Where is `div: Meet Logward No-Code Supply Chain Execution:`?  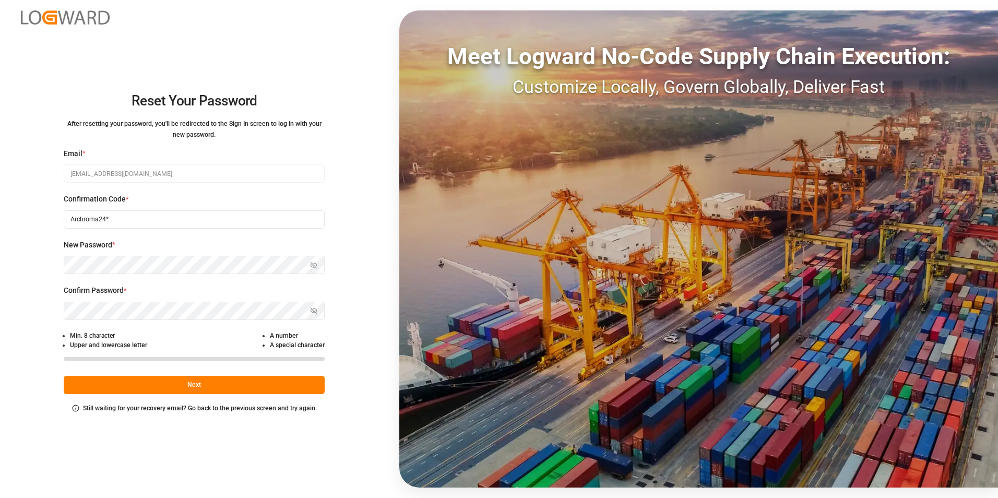 div: Meet Logward No-Code Supply Chain Execution: is located at coordinates (698, 56).